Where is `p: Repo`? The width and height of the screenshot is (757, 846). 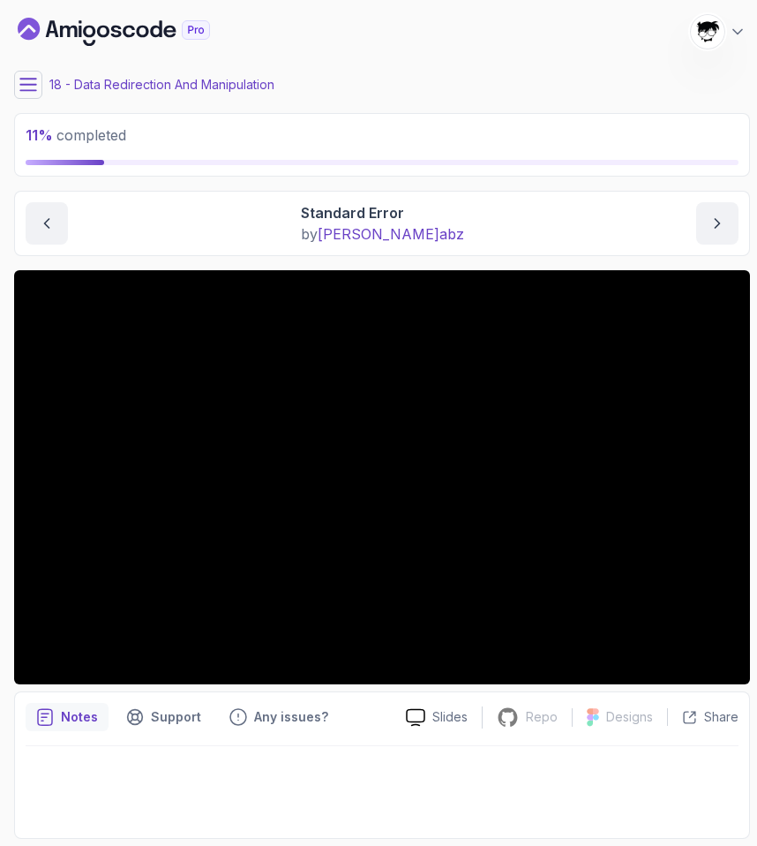 p: Repo is located at coordinates (542, 717).